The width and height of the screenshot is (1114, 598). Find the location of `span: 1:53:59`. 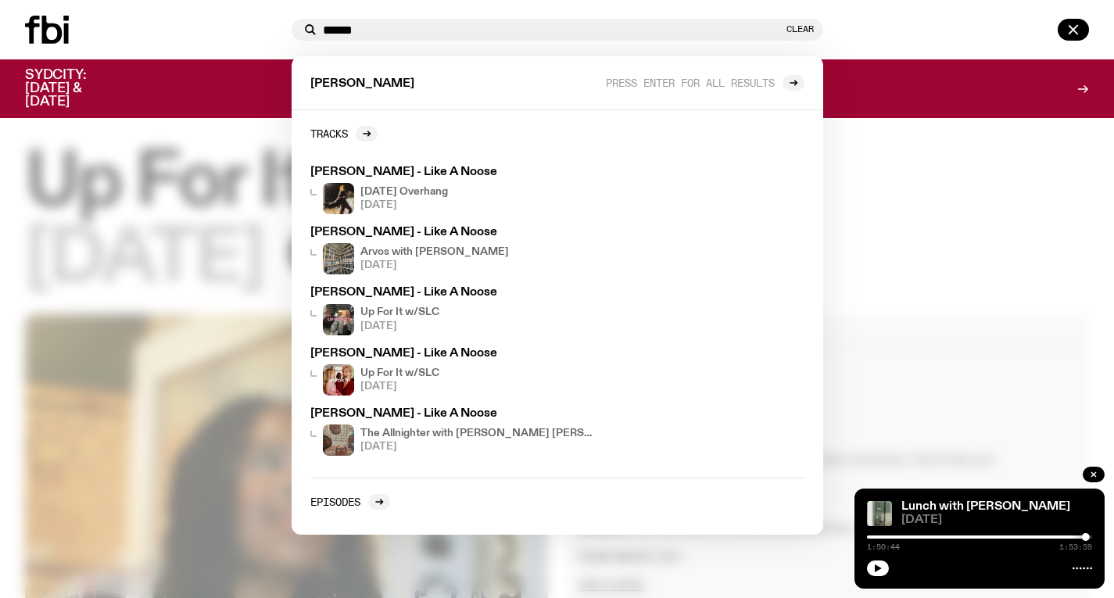

span: 1:53:59 is located at coordinates (1075, 547).